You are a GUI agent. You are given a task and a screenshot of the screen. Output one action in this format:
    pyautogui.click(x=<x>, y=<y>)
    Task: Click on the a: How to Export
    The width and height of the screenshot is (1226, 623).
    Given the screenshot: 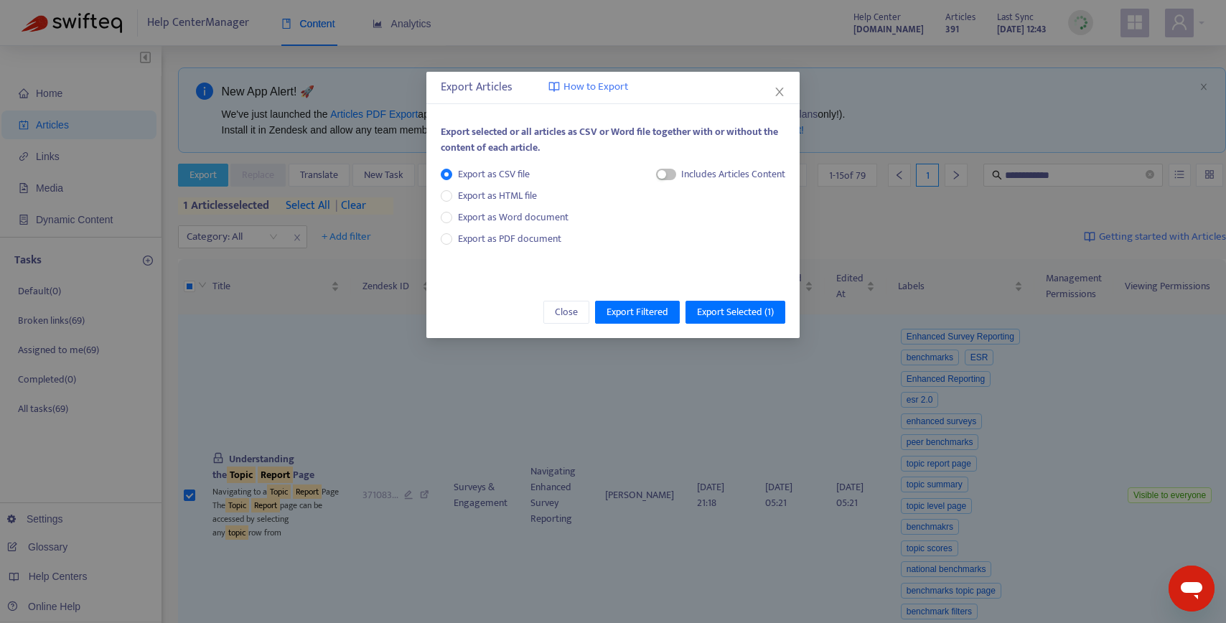 What is the action you would take?
    pyautogui.click(x=588, y=87)
    